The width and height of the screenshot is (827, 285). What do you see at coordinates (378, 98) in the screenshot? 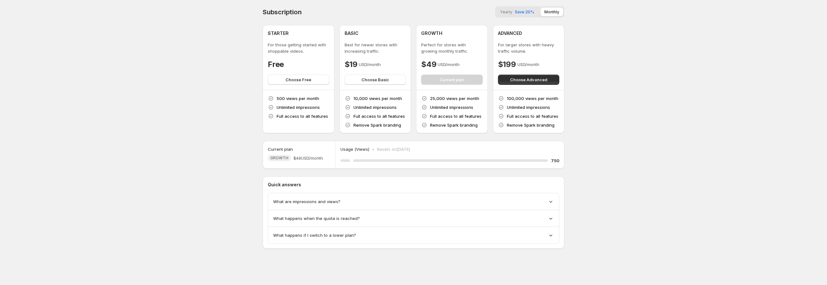
I see `p: 10,000 views per month` at bounding box center [378, 98].